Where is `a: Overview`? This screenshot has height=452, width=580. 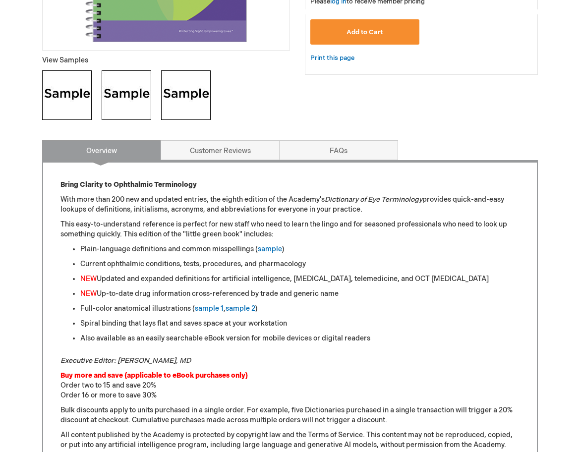 a: Overview is located at coordinates (102, 150).